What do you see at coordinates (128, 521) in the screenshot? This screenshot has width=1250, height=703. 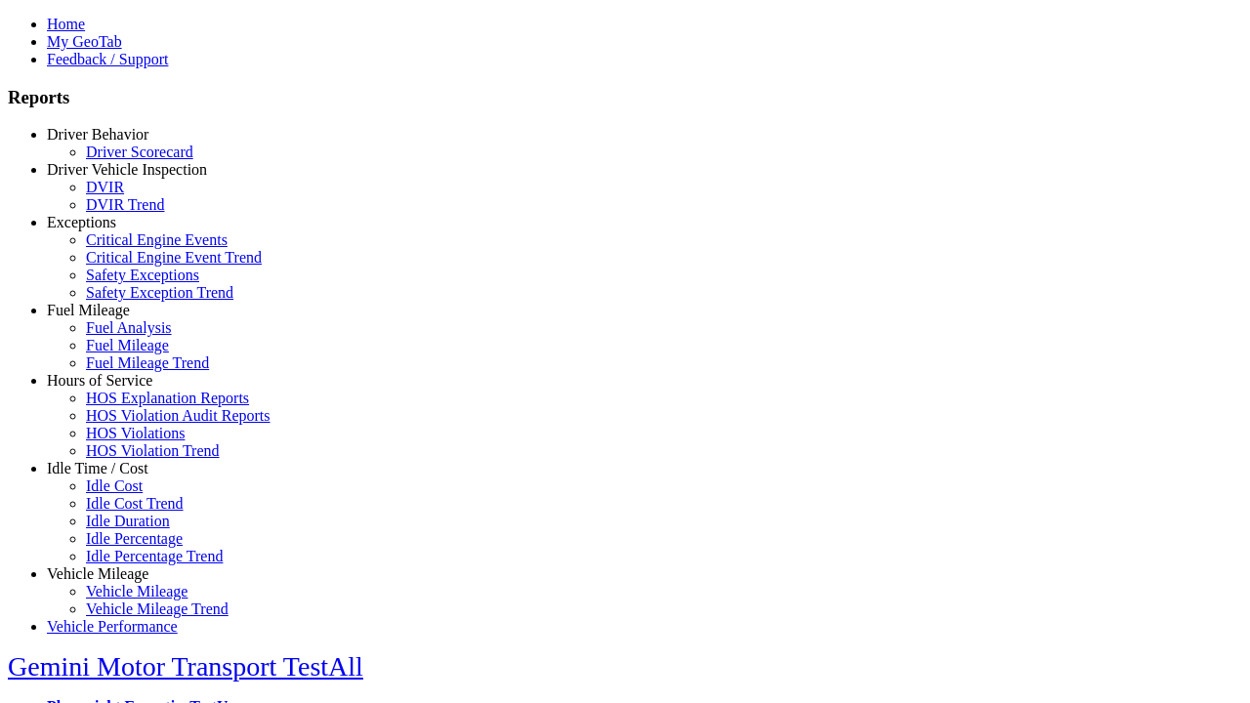 I see `a: Idle Duration` at bounding box center [128, 521].